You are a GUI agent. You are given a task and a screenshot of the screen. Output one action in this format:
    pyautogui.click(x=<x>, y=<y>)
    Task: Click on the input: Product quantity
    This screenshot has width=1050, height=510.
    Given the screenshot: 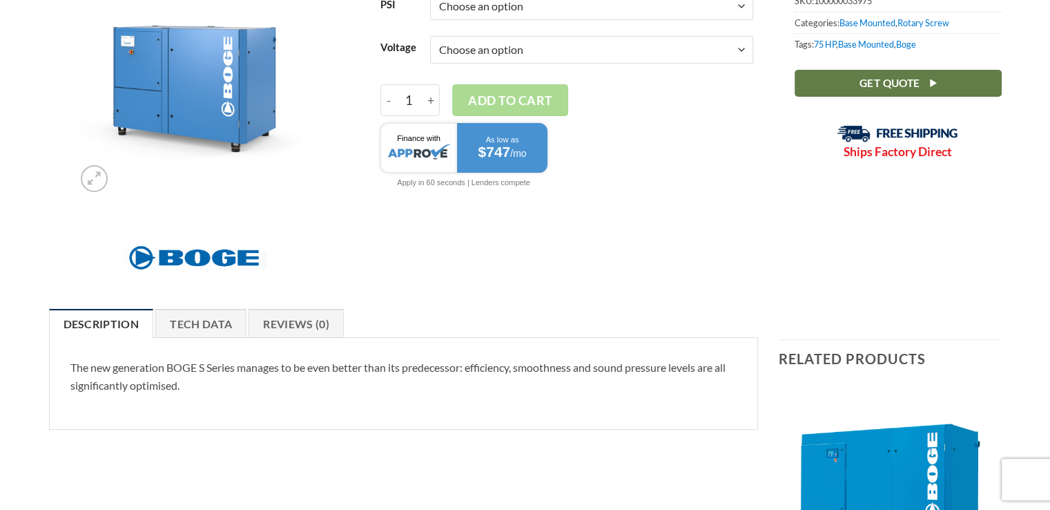 What is the action you would take?
    pyautogui.click(x=409, y=100)
    